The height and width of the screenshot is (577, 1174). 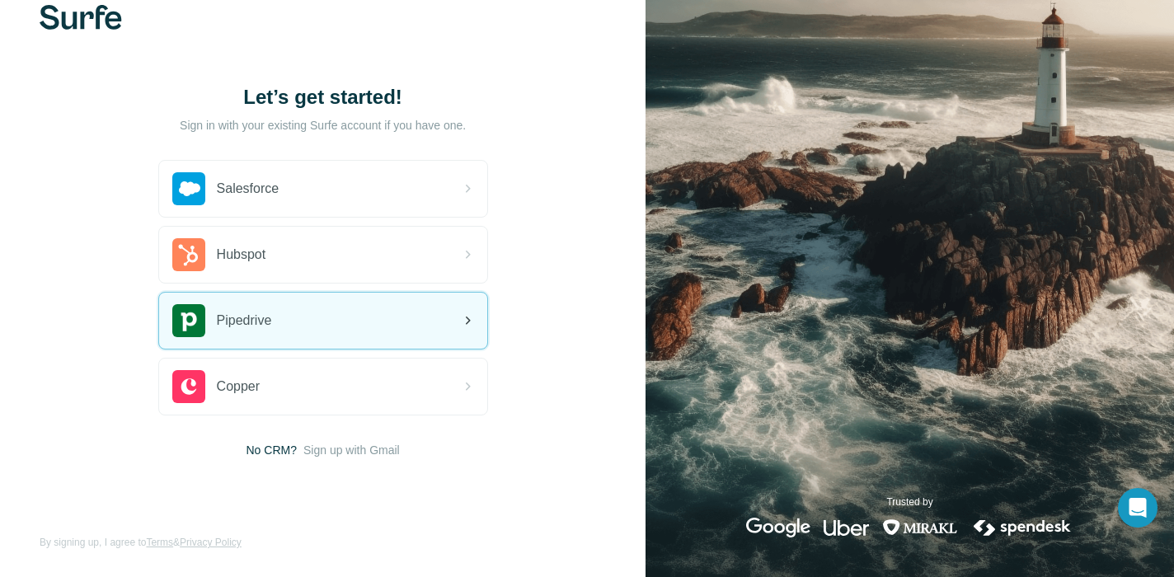 I want to click on img: hubspot's logo, so click(x=189, y=255).